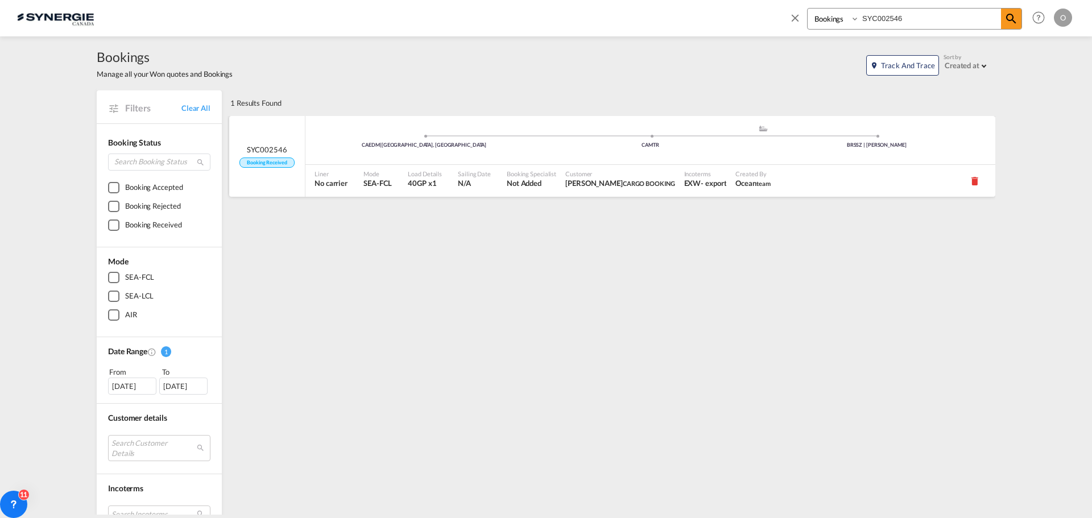 The height and width of the screenshot is (518, 1092). I want to click on span: 1, so click(166, 352).